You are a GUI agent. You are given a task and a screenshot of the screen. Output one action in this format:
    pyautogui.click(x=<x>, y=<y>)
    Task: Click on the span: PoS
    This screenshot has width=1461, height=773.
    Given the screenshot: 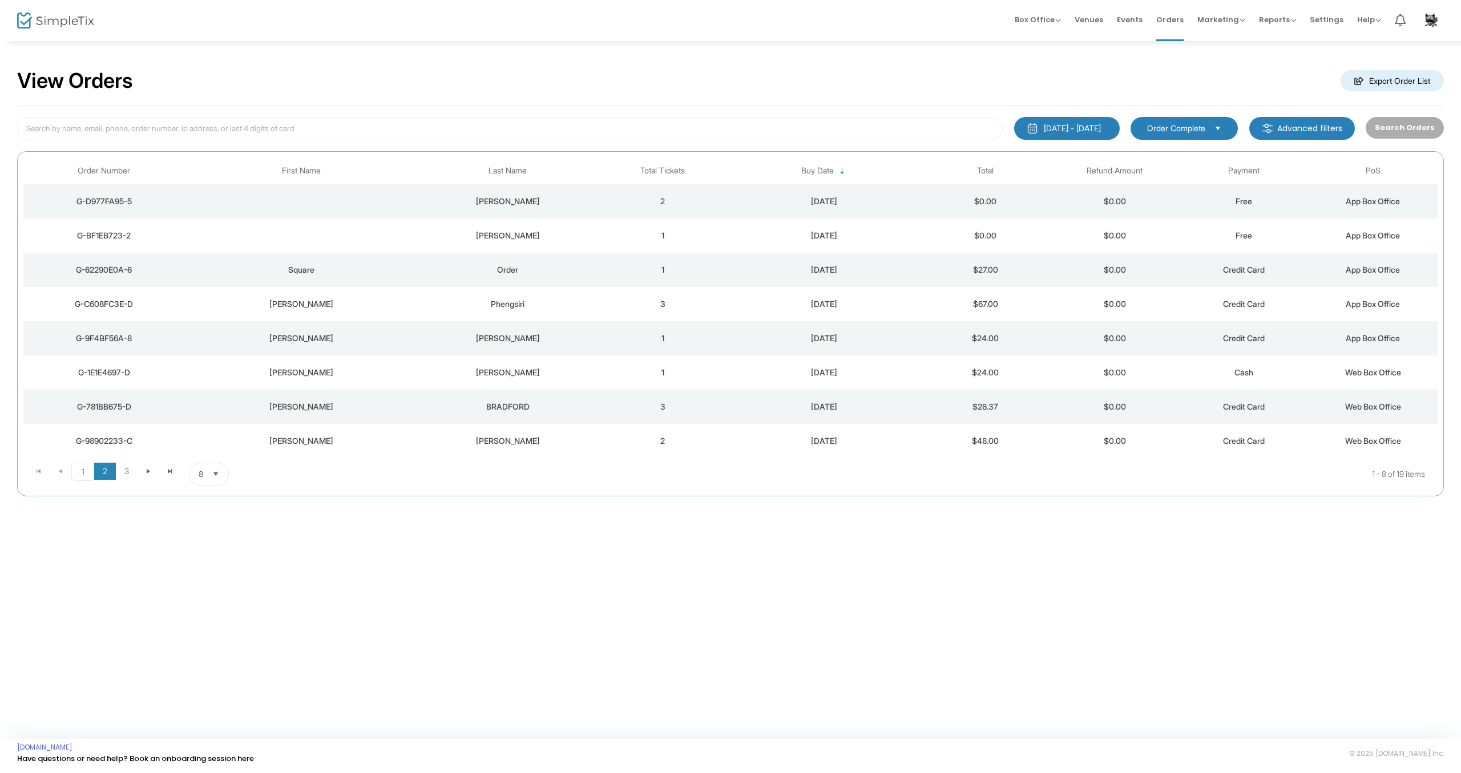 What is the action you would take?
    pyautogui.click(x=1373, y=171)
    